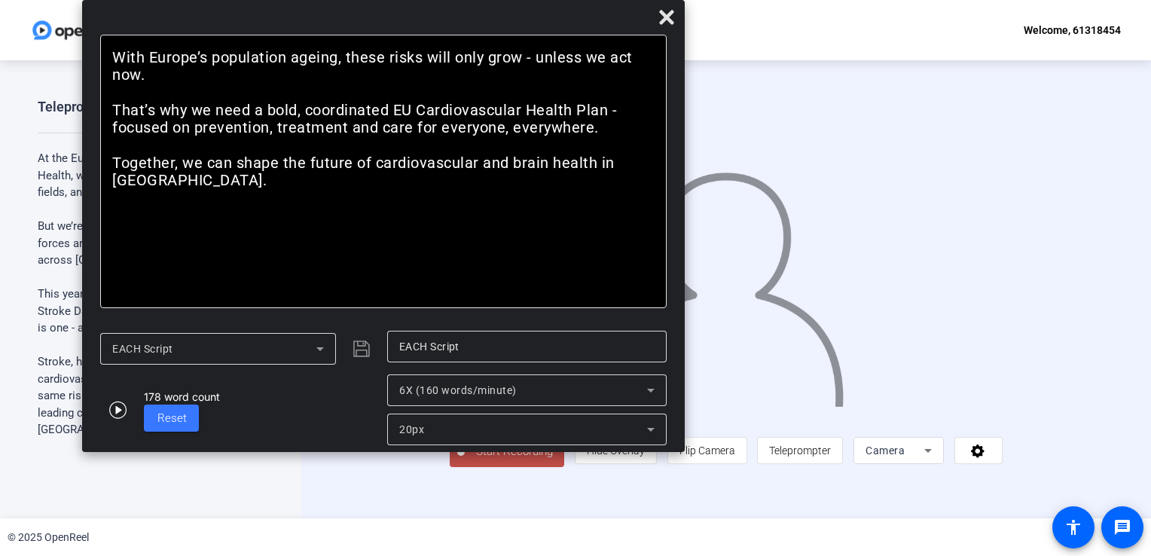 This screenshot has height=556, width=1151. I want to click on p: That’s why we need a bold, coordinated EU Cardiovascular Health Plan - focused on prevention, tre..., so click(383, 119).